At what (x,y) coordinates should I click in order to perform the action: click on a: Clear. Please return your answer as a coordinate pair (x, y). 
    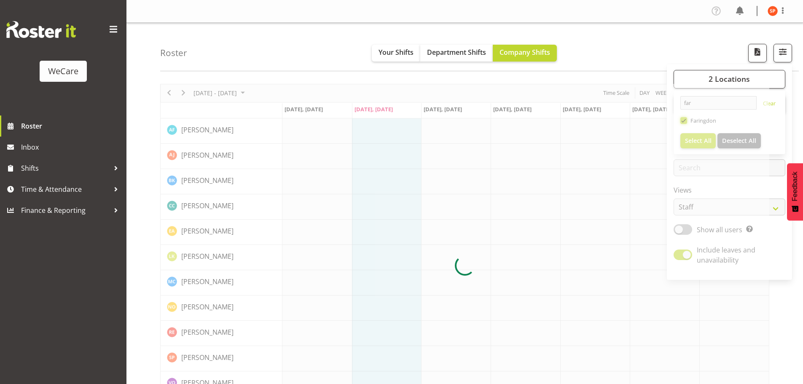
    Looking at the image, I should click on (769, 105).